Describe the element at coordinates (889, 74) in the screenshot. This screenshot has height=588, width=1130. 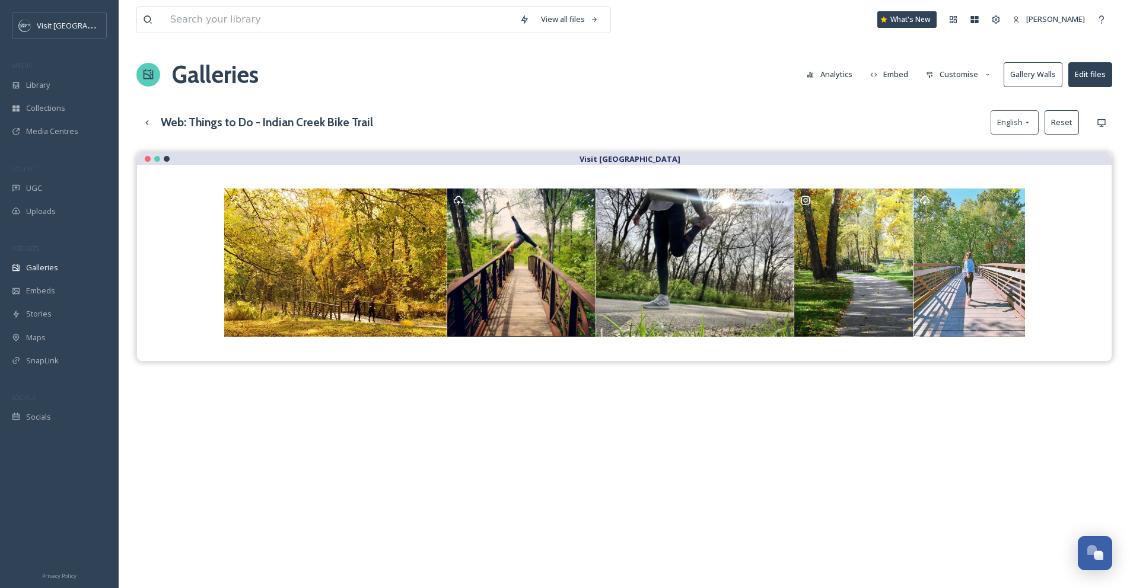
I see `button: Embed` at that location.